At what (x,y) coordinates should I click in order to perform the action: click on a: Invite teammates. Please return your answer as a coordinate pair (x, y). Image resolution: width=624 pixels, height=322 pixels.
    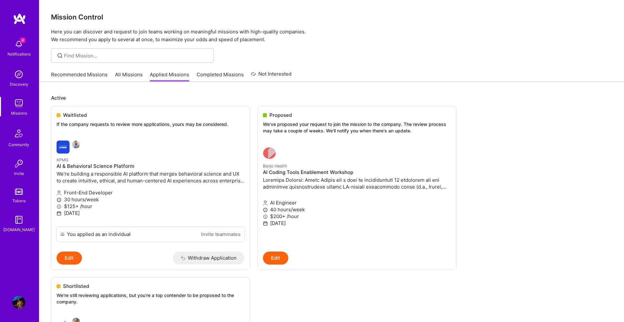
    Looking at the image, I should click on (221, 234).